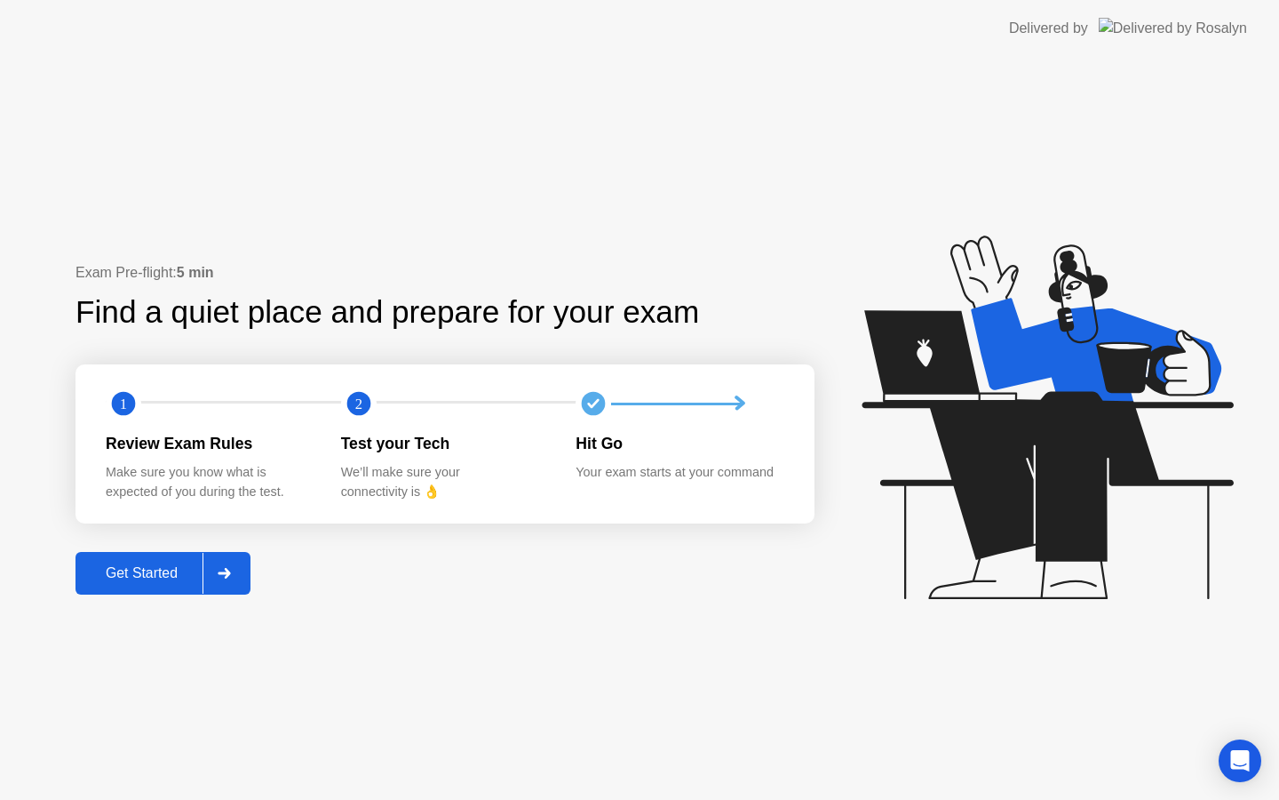 The height and width of the screenshot is (800, 1279). Describe the element at coordinates (123, 403) in the screenshot. I see `text: 1` at that location.